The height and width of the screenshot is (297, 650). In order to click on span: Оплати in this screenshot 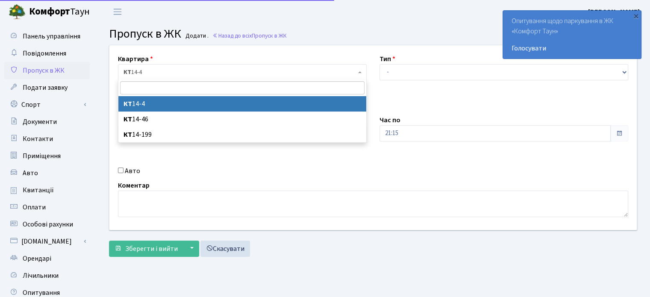, I will do `click(34, 207)`.